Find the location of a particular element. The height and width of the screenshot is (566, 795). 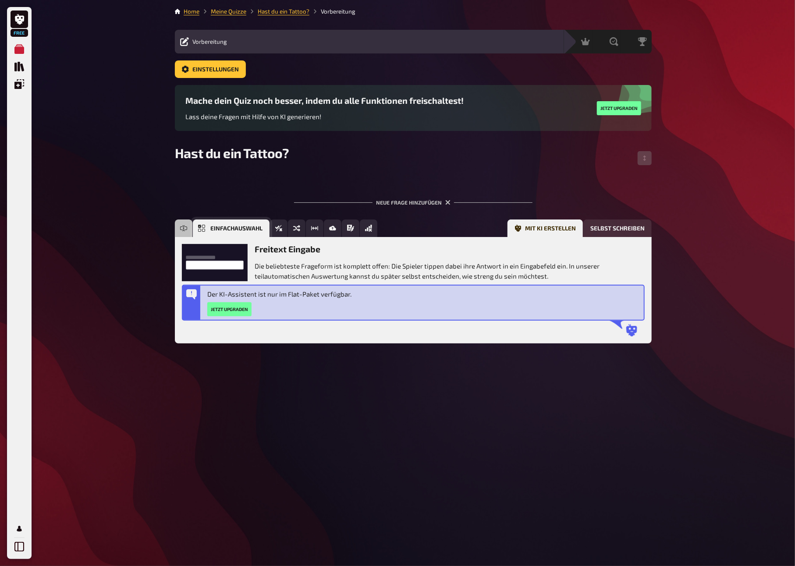

li: Vorbereitung is located at coordinates (332, 11).